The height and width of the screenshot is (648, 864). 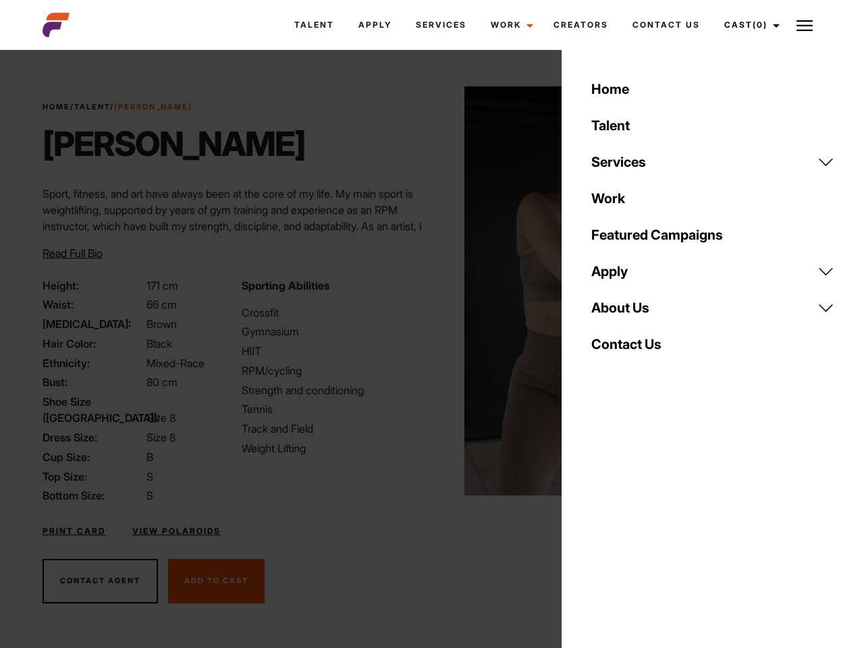 What do you see at coordinates (93, 343) in the screenshot?
I see `span: Hair Color:` at bounding box center [93, 343].